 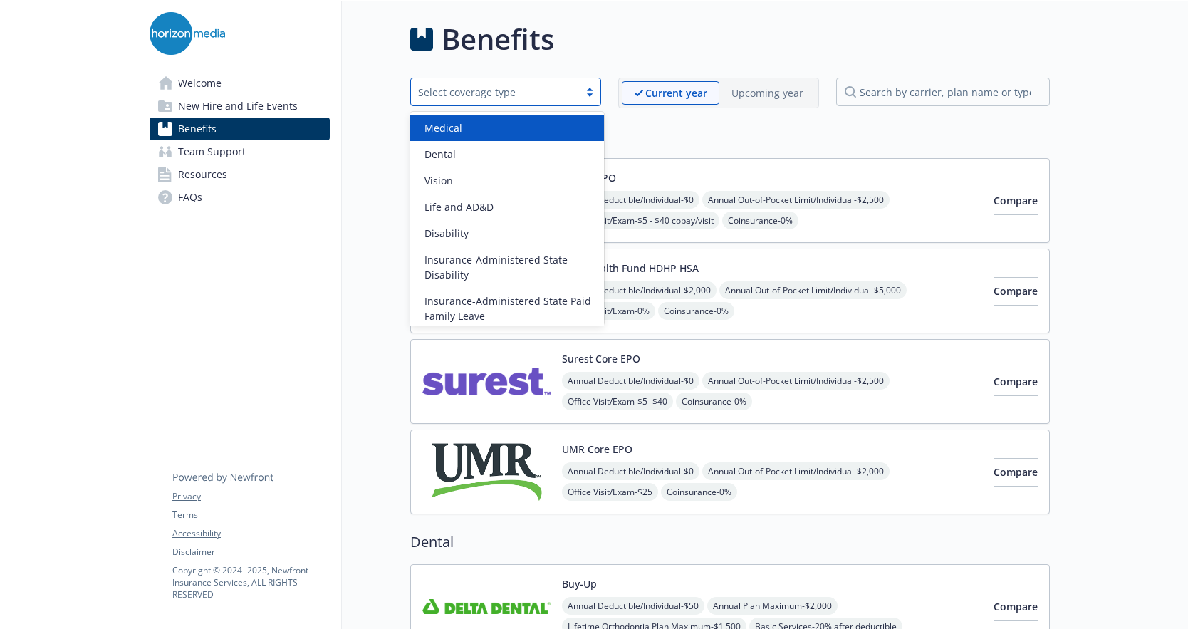 What do you see at coordinates (459, 207) in the screenshot?
I see `span: Life and AD&D` at bounding box center [459, 207].